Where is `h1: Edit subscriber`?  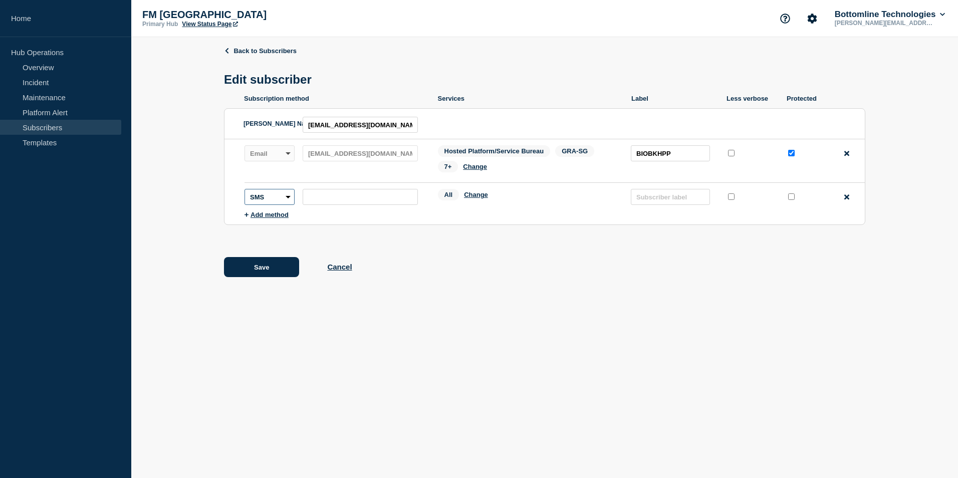 h1: Edit subscriber is located at coordinates (271, 80).